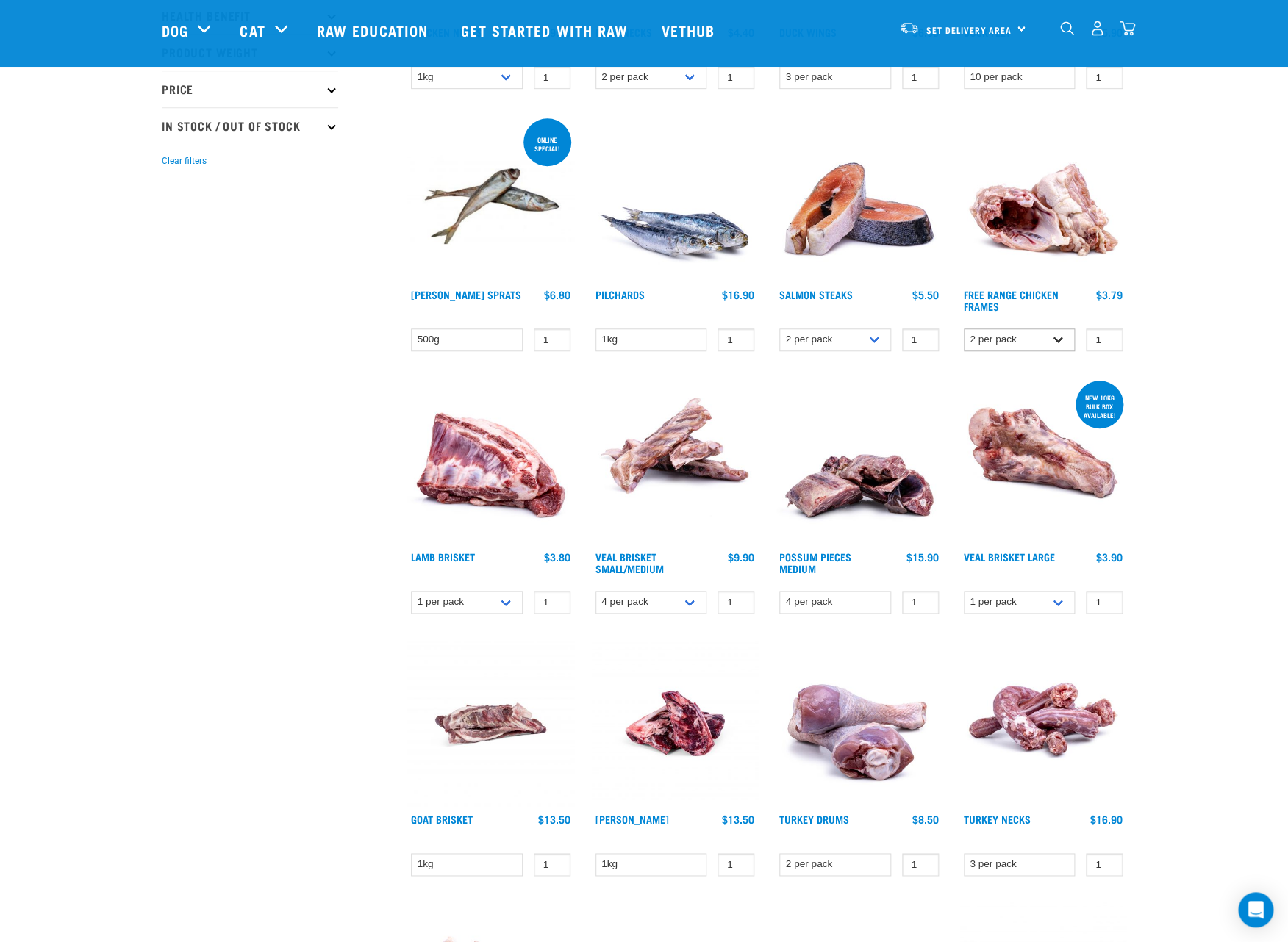  What do you see at coordinates (250, 89) in the screenshot?
I see `p: Price` at bounding box center [250, 89].